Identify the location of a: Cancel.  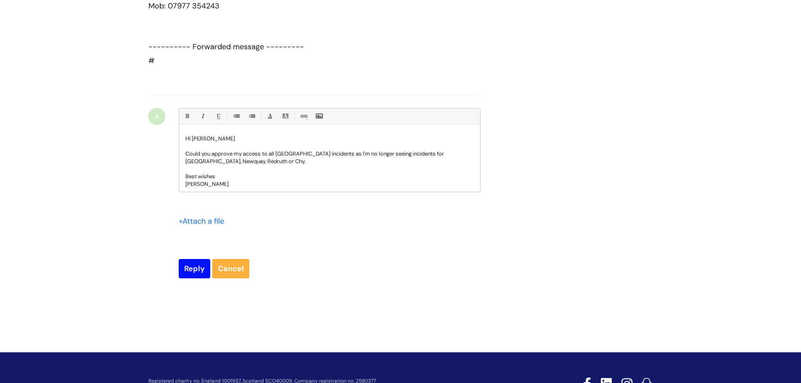
(231, 269).